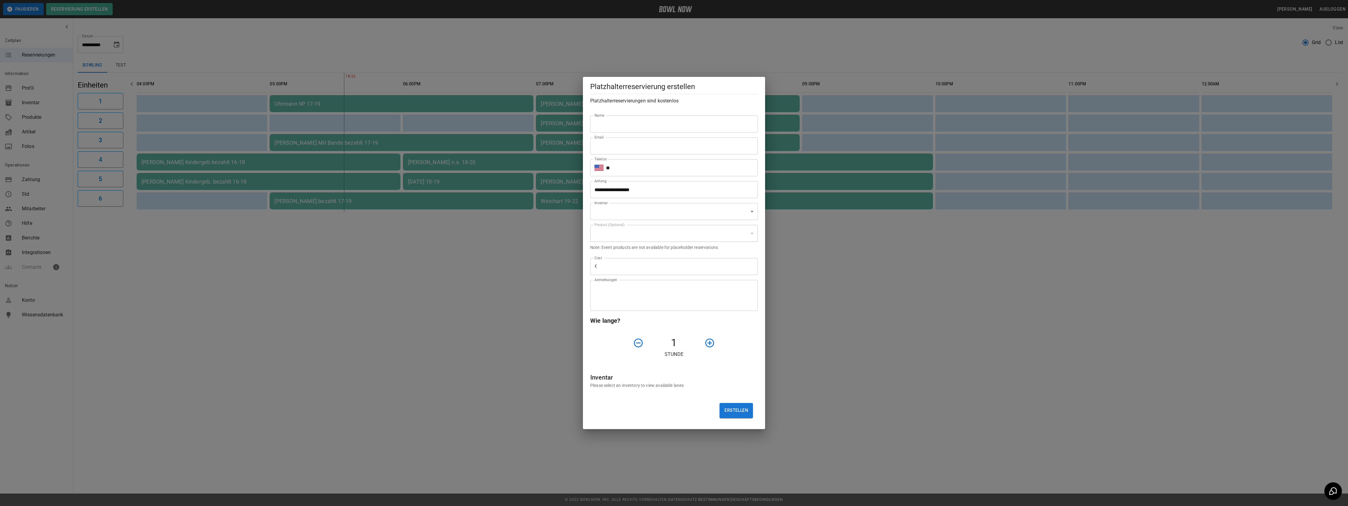 The height and width of the screenshot is (506, 1348). I want to click on p: Stunde, so click(674, 354).